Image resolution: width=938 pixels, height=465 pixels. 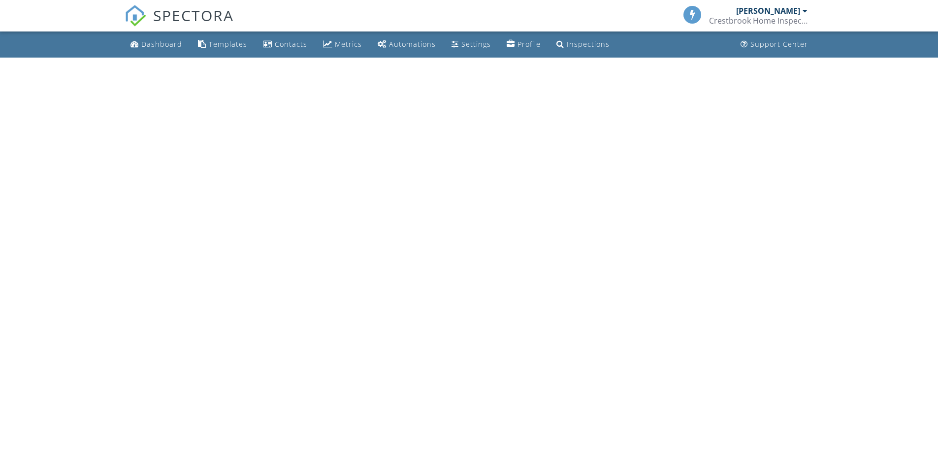 What do you see at coordinates (529, 44) in the screenshot?
I see `div: Profile` at bounding box center [529, 44].